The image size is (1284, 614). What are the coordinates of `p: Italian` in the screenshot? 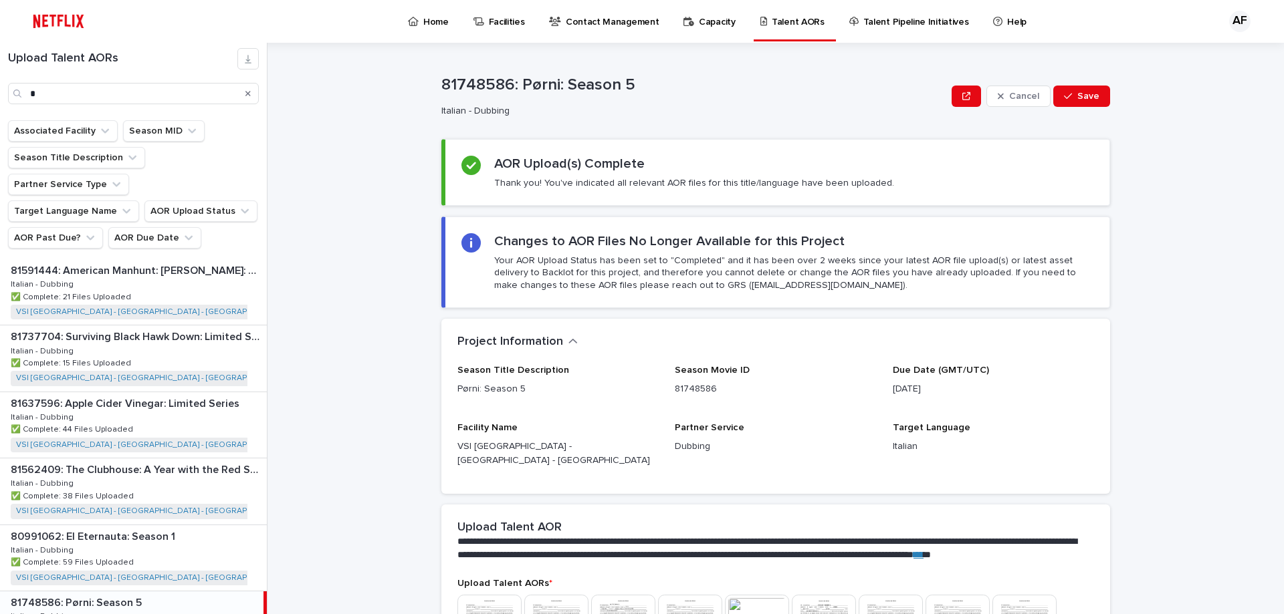 It's located at (993, 447).